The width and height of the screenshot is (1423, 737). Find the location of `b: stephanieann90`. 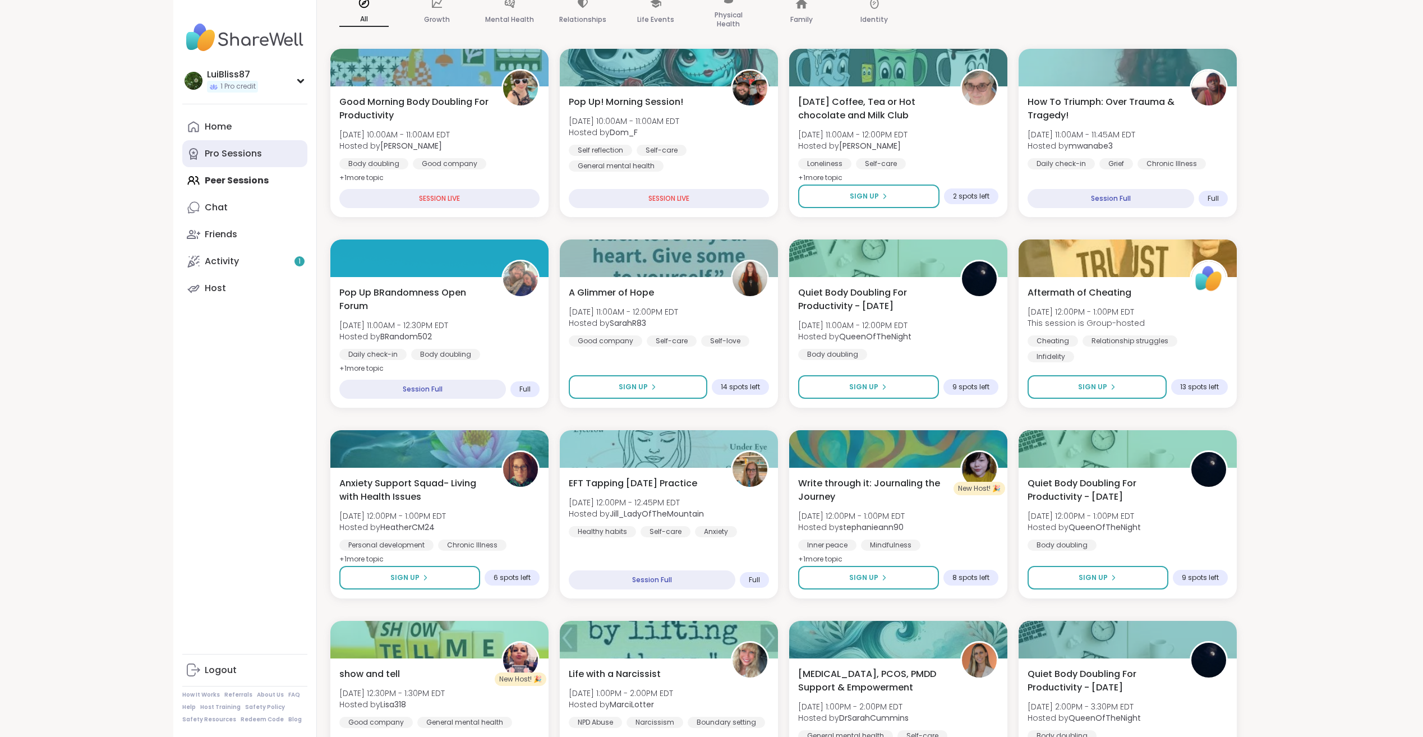

b: stephanieann90 is located at coordinates (871, 527).